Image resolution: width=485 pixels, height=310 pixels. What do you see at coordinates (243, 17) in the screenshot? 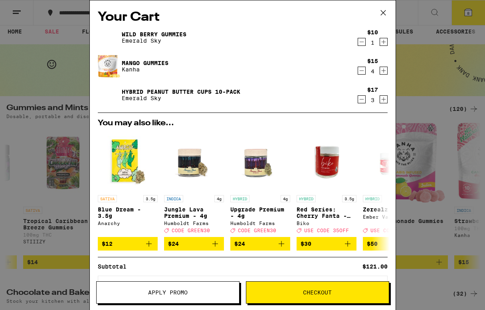
I see `h2: Your Cart` at bounding box center [243, 17].